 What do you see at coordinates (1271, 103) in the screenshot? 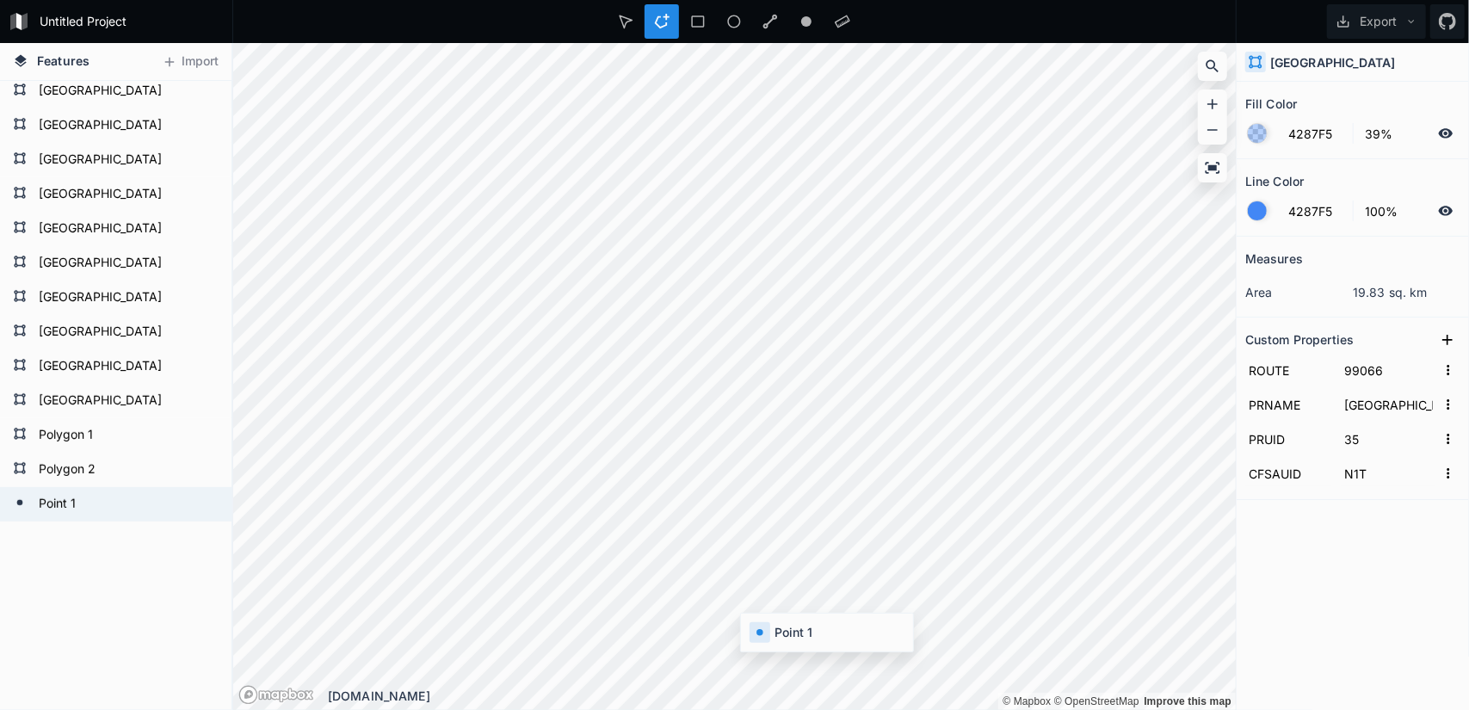
I see `h2: Fill Color` at bounding box center [1271, 103].